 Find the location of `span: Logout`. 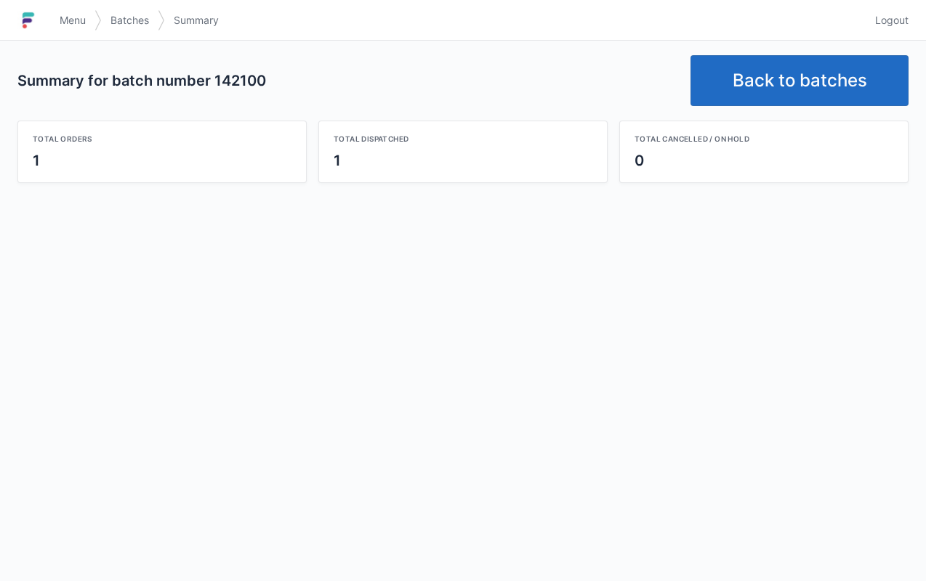

span: Logout is located at coordinates (892, 20).